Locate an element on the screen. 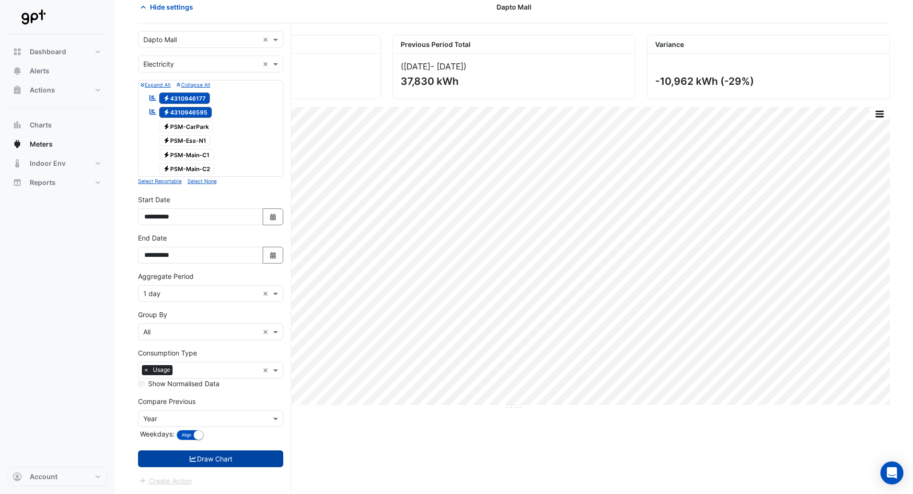 This screenshot has width=913, height=494. label: Weekdays: is located at coordinates (156, 434).